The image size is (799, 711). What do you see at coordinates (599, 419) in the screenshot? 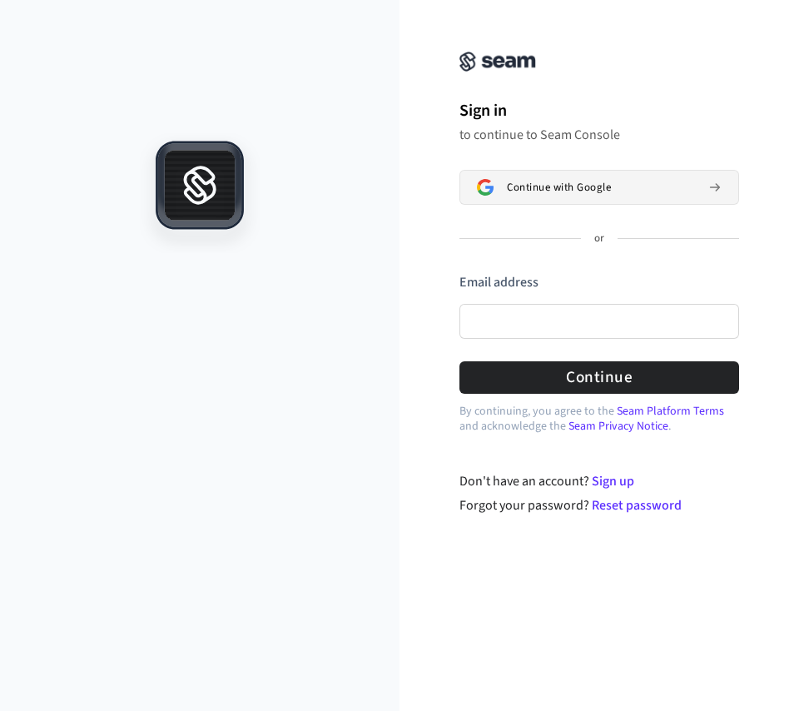
I see `p: By continuing, you agree to the and acknowledge the .` at bounding box center [599, 419].